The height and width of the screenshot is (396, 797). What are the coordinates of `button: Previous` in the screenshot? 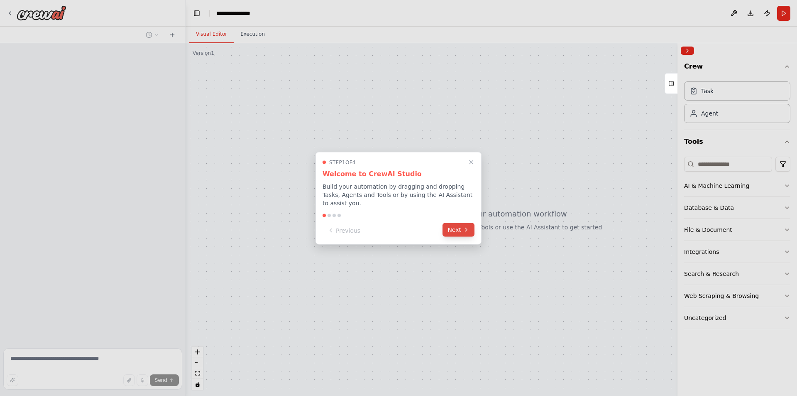 It's located at (344, 230).